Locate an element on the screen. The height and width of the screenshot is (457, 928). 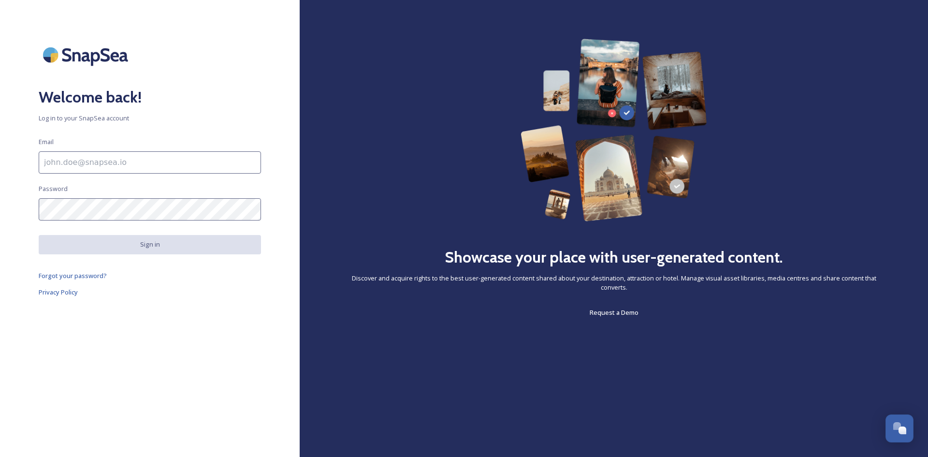
span: Discover and acquire rights to the best user-generated content shared about your destination, att... is located at coordinates (614, 283).